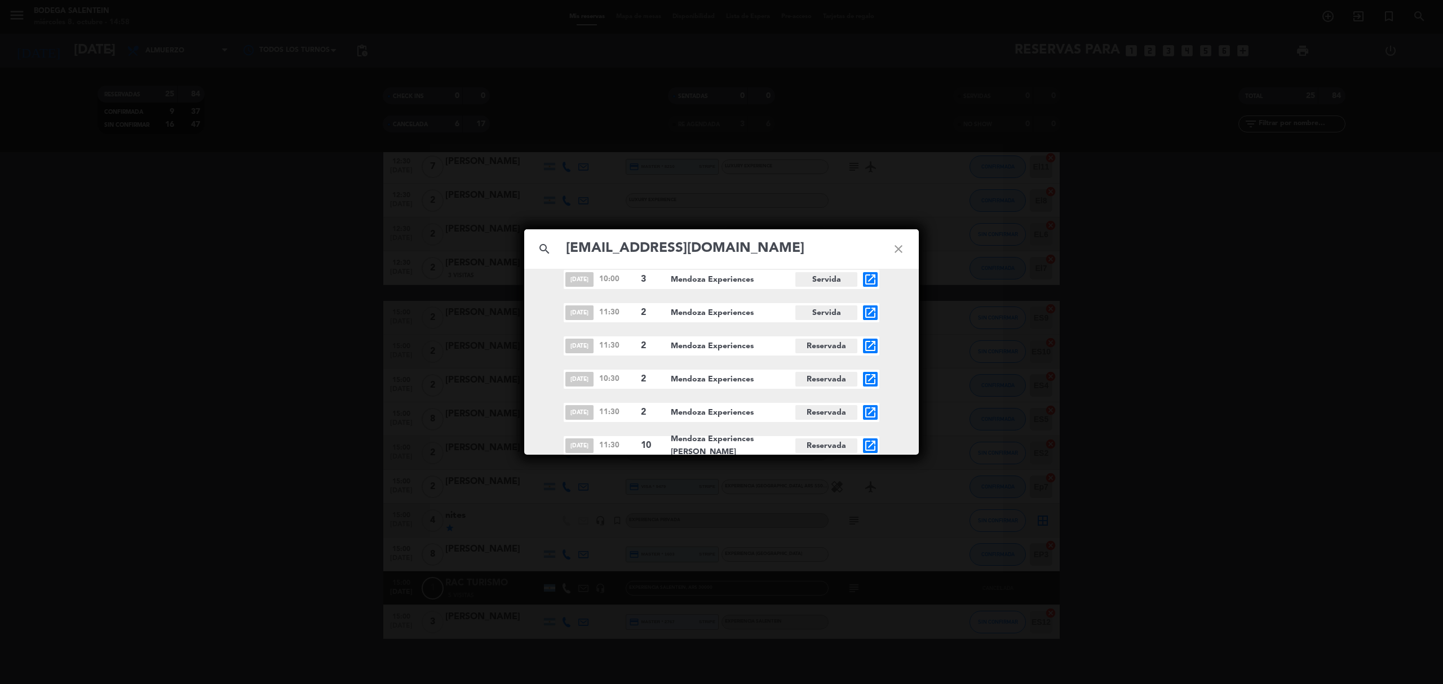  I want to click on span: 10:30, so click(617, 379).